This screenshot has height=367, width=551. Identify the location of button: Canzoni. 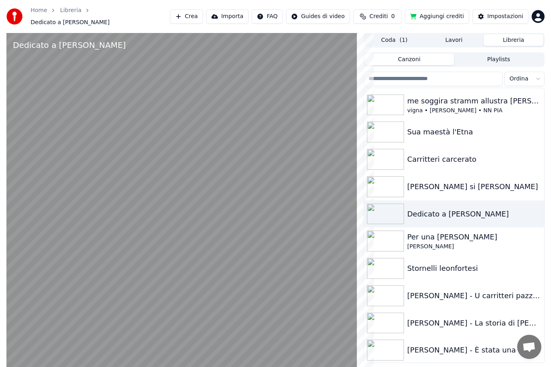
(409, 59).